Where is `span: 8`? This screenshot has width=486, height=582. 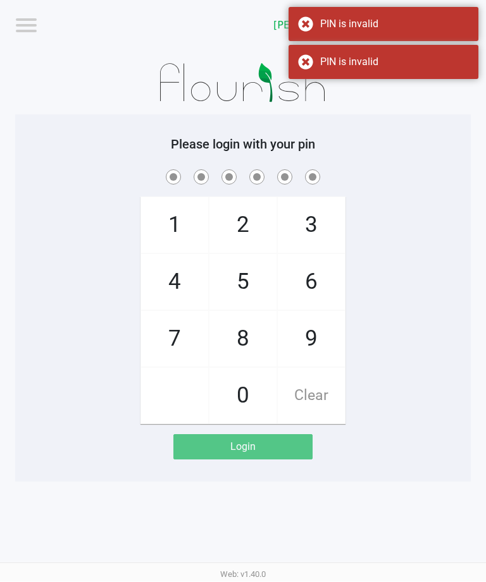
span: 8 is located at coordinates (243, 339).